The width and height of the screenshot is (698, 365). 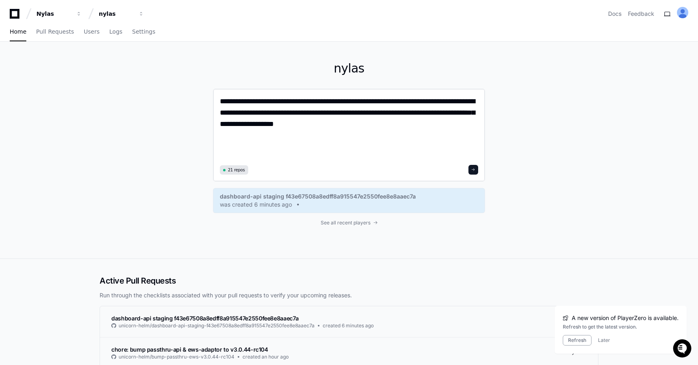 I want to click on span: unicorn-helm/dashboard-api-staging-f43e67508a8edff8a915547e2550fee8e8aaec7a, so click(x=216, y=325).